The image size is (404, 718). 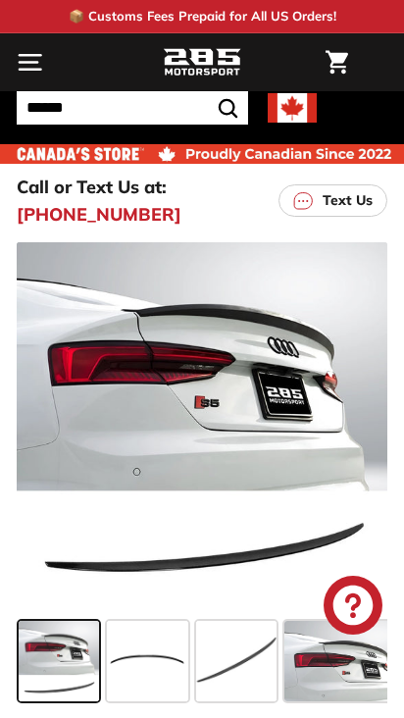 What do you see at coordinates (202, 63) in the screenshot?
I see `img: Logo_285_Motorsport_areodynamics_components` at bounding box center [202, 63].